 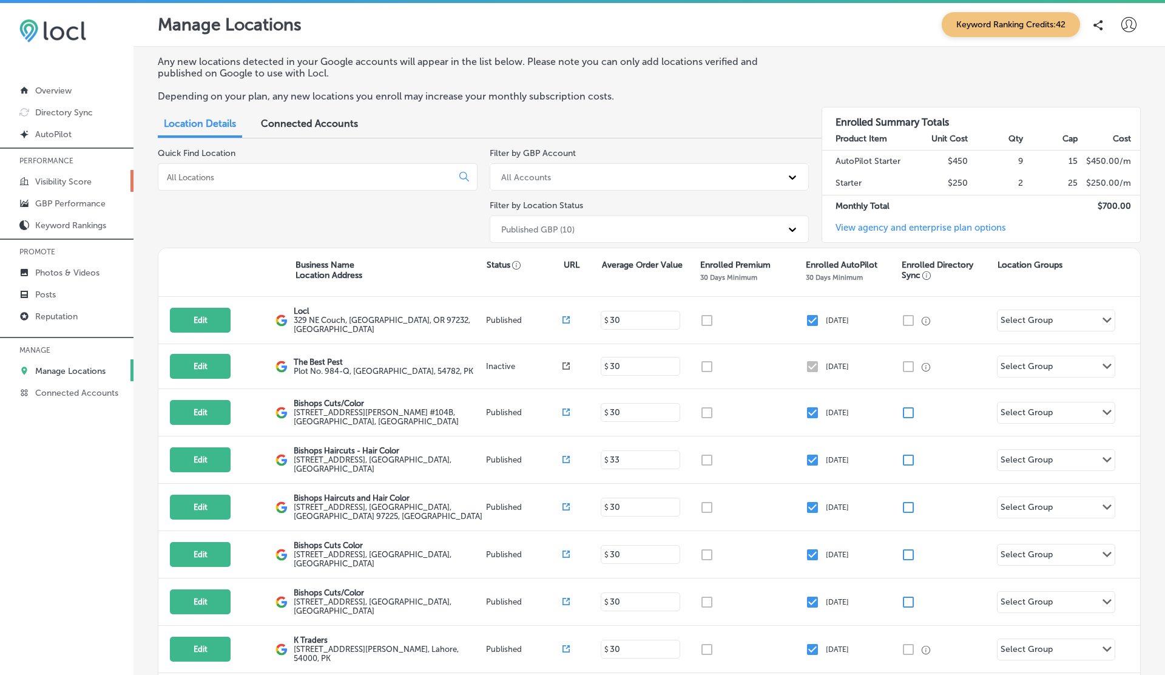 What do you see at coordinates (996, 161) in the screenshot?
I see `td: 9` at bounding box center [996, 161].